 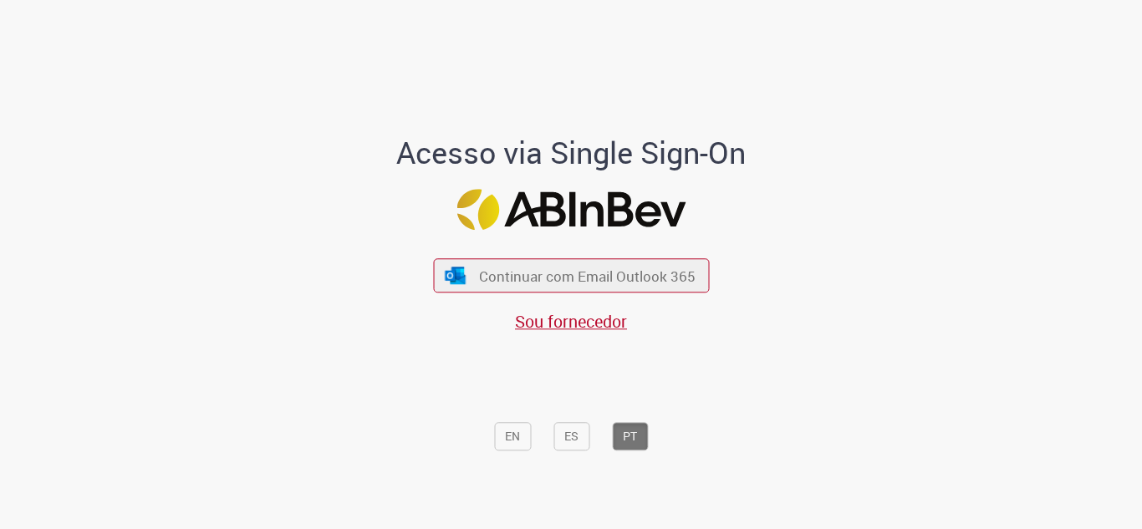 I want to click on img: ícone Azure/Microsoft 360, so click(x=456, y=275).